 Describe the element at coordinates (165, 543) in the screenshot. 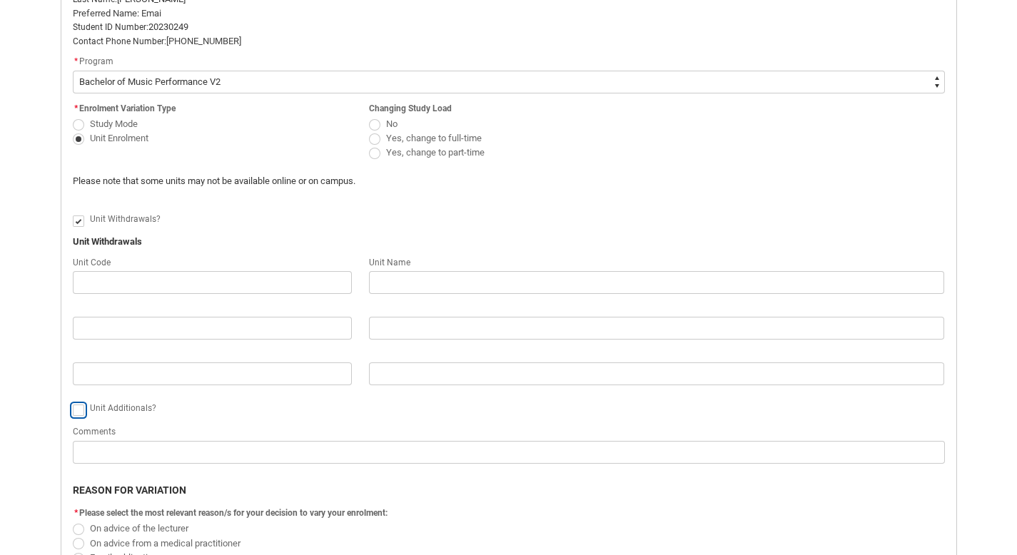

I see `span: On advice from a medical practitioner` at that location.